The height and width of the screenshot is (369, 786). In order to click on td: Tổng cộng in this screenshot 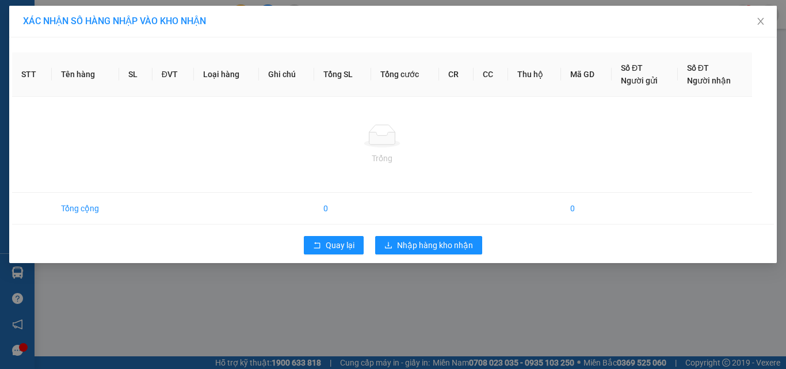, I will do `click(85, 208)`.